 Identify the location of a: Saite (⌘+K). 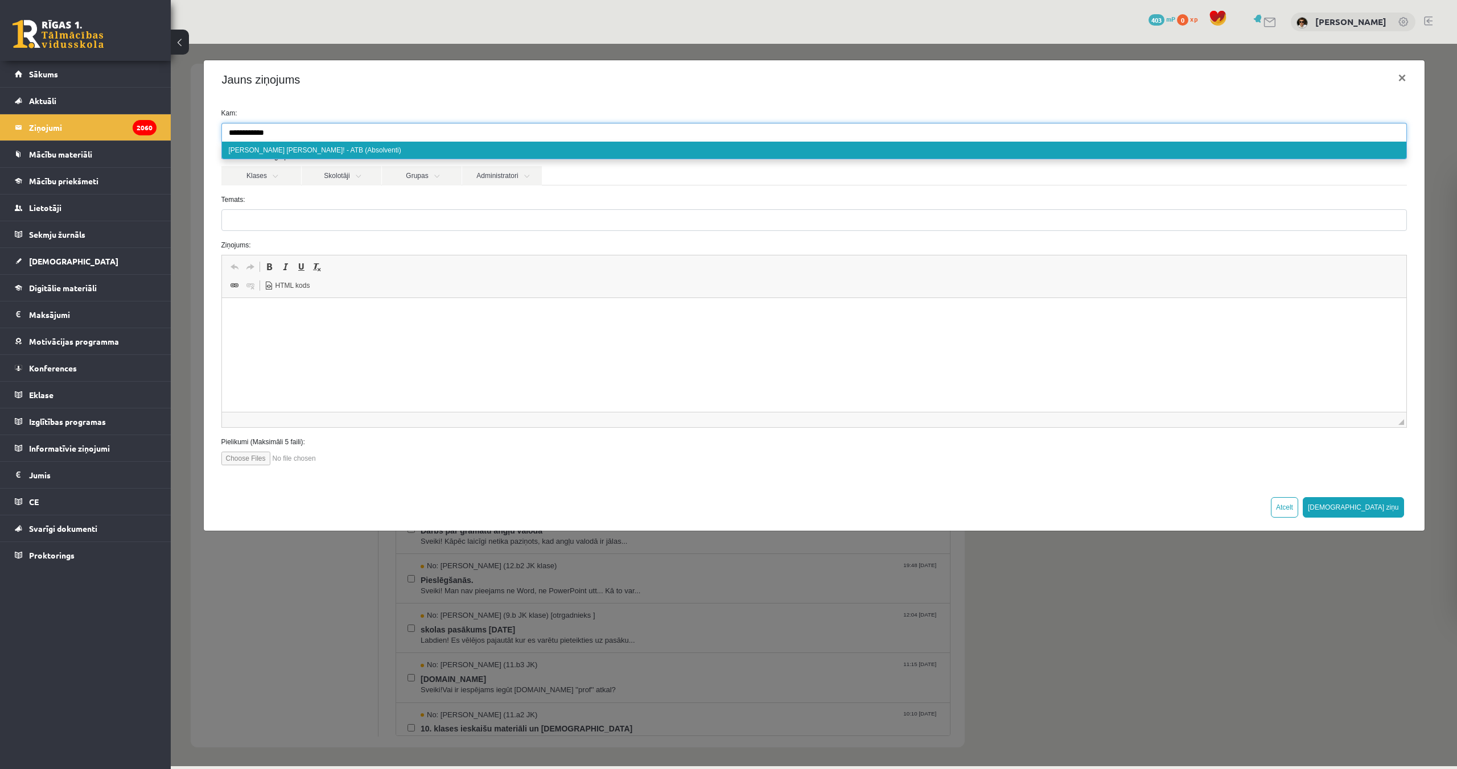
(64, 242).